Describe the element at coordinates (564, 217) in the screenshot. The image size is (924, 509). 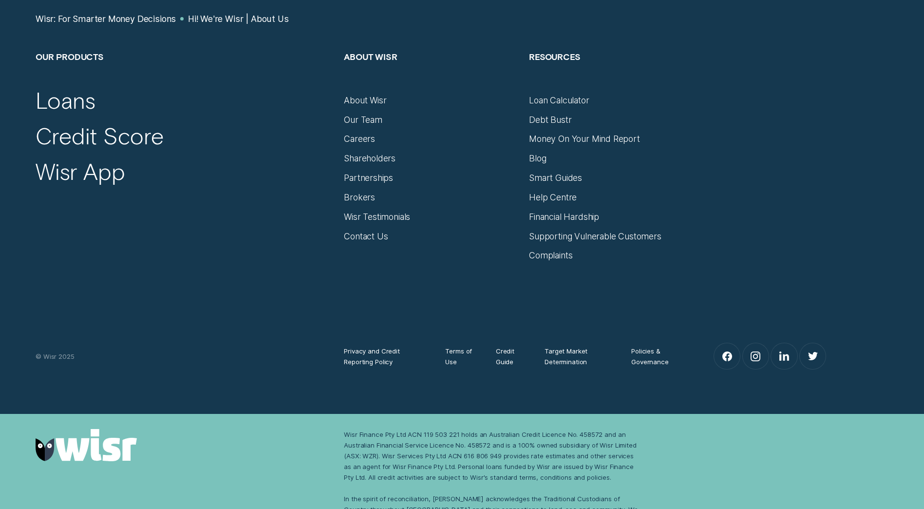
I see `div: Financial Hardship` at that location.